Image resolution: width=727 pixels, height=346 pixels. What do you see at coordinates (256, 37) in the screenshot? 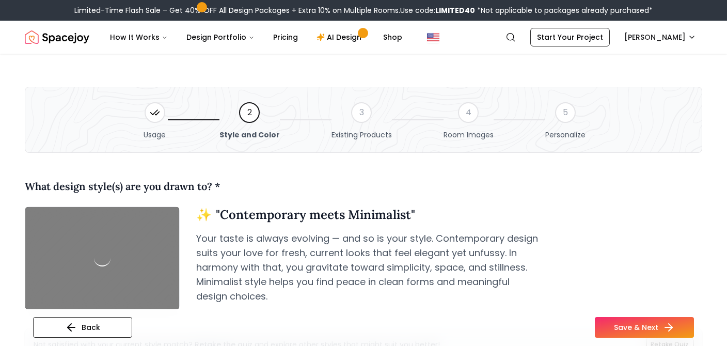
I see `nav: Main` at bounding box center [256, 37].